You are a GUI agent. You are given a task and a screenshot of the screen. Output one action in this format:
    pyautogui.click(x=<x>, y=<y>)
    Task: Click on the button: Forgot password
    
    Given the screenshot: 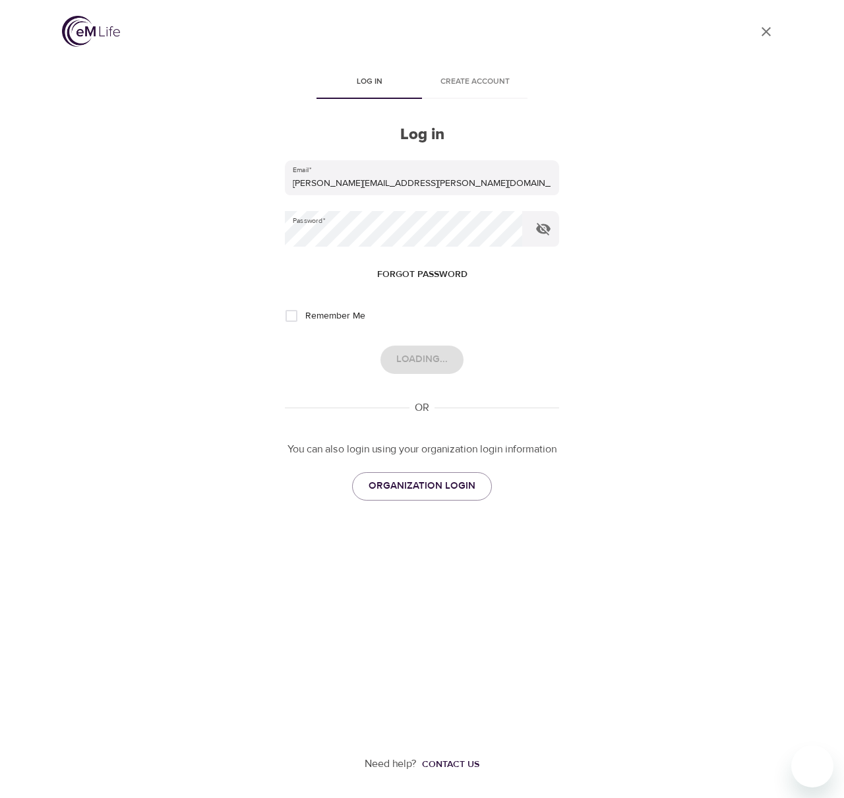 What is the action you would take?
    pyautogui.click(x=422, y=274)
    